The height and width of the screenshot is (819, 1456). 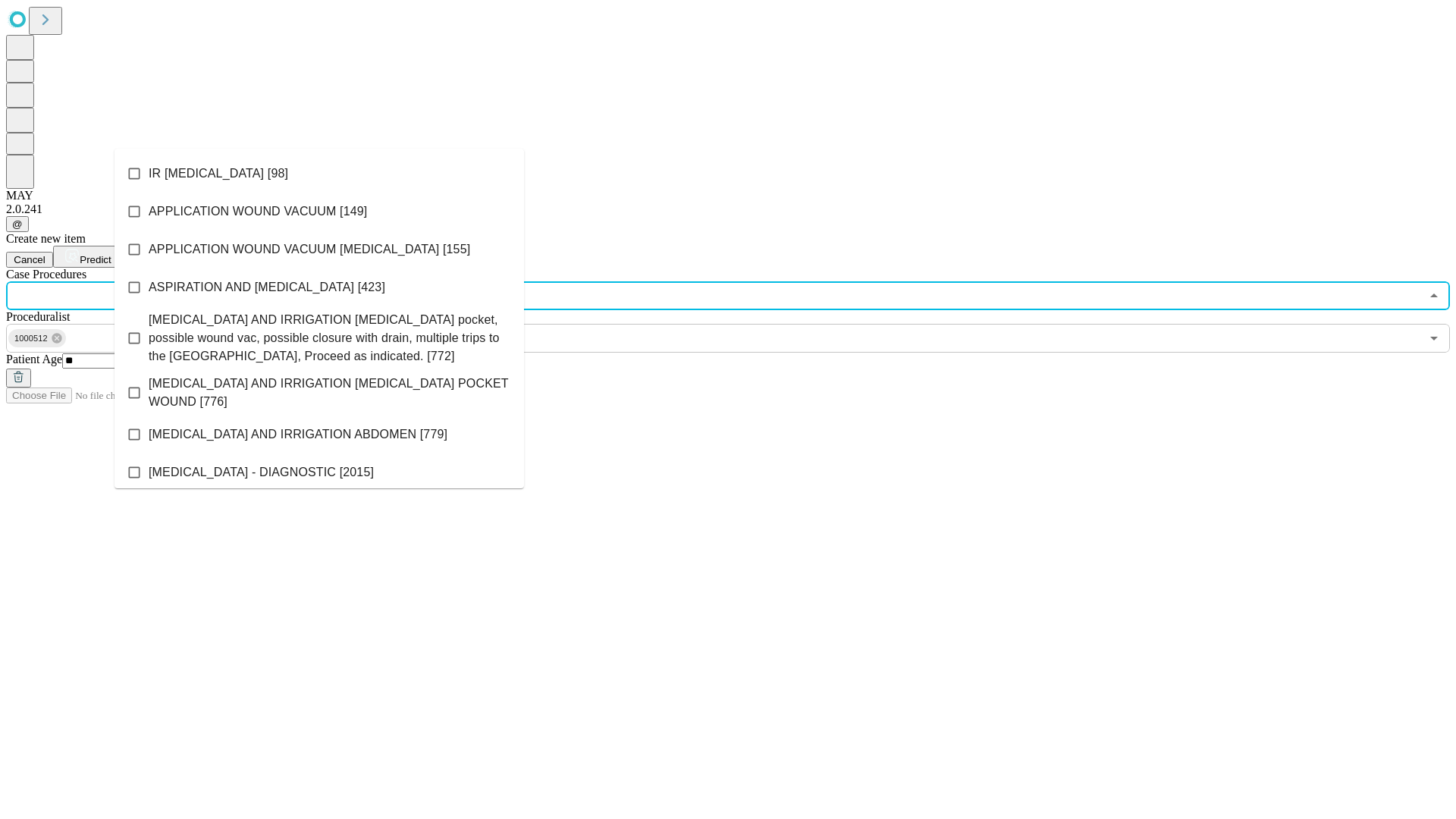 I want to click on span: APPLICATION WOUND VACUUM [149], so click(x=258, y=211).